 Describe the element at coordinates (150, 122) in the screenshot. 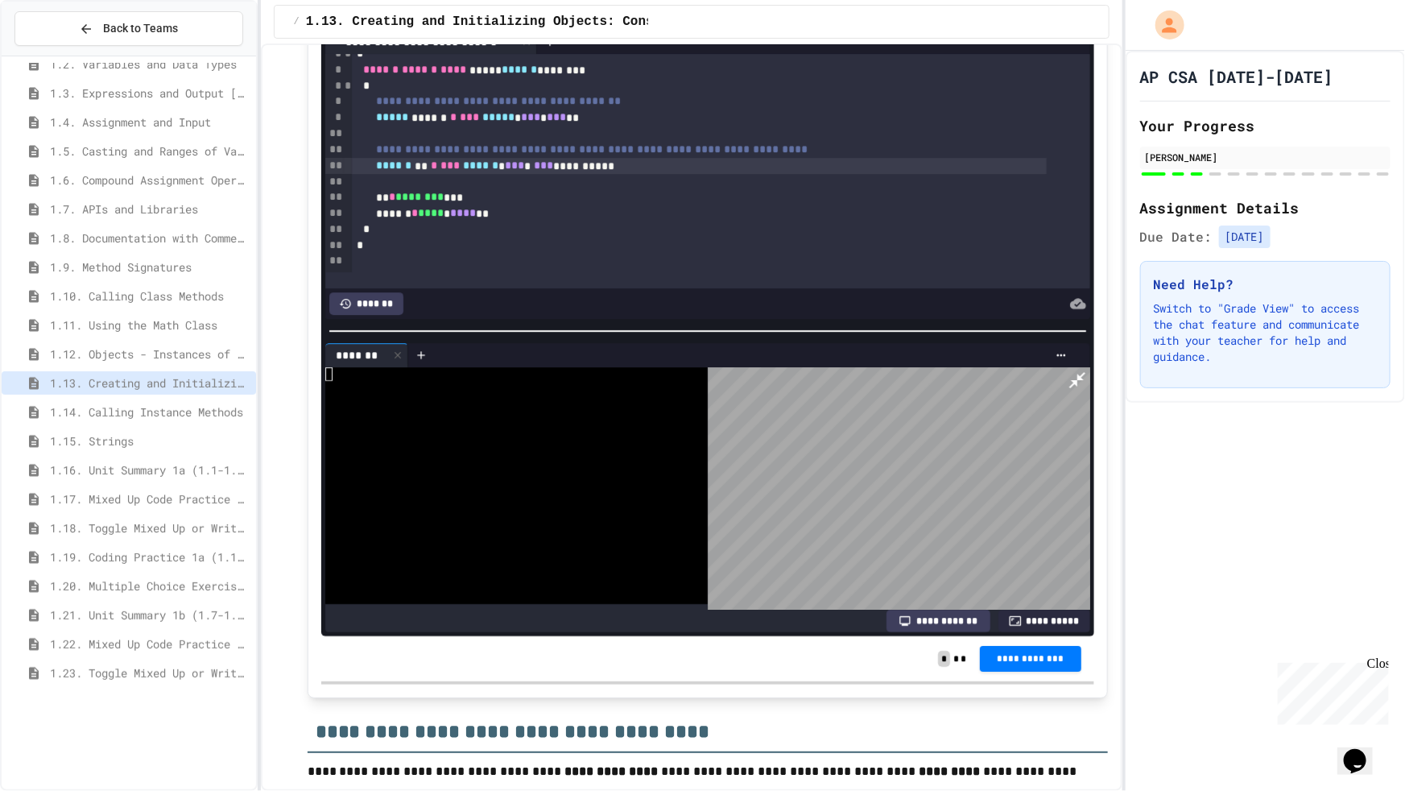

I see `span: 1.4. Assignment and Input` at that location.